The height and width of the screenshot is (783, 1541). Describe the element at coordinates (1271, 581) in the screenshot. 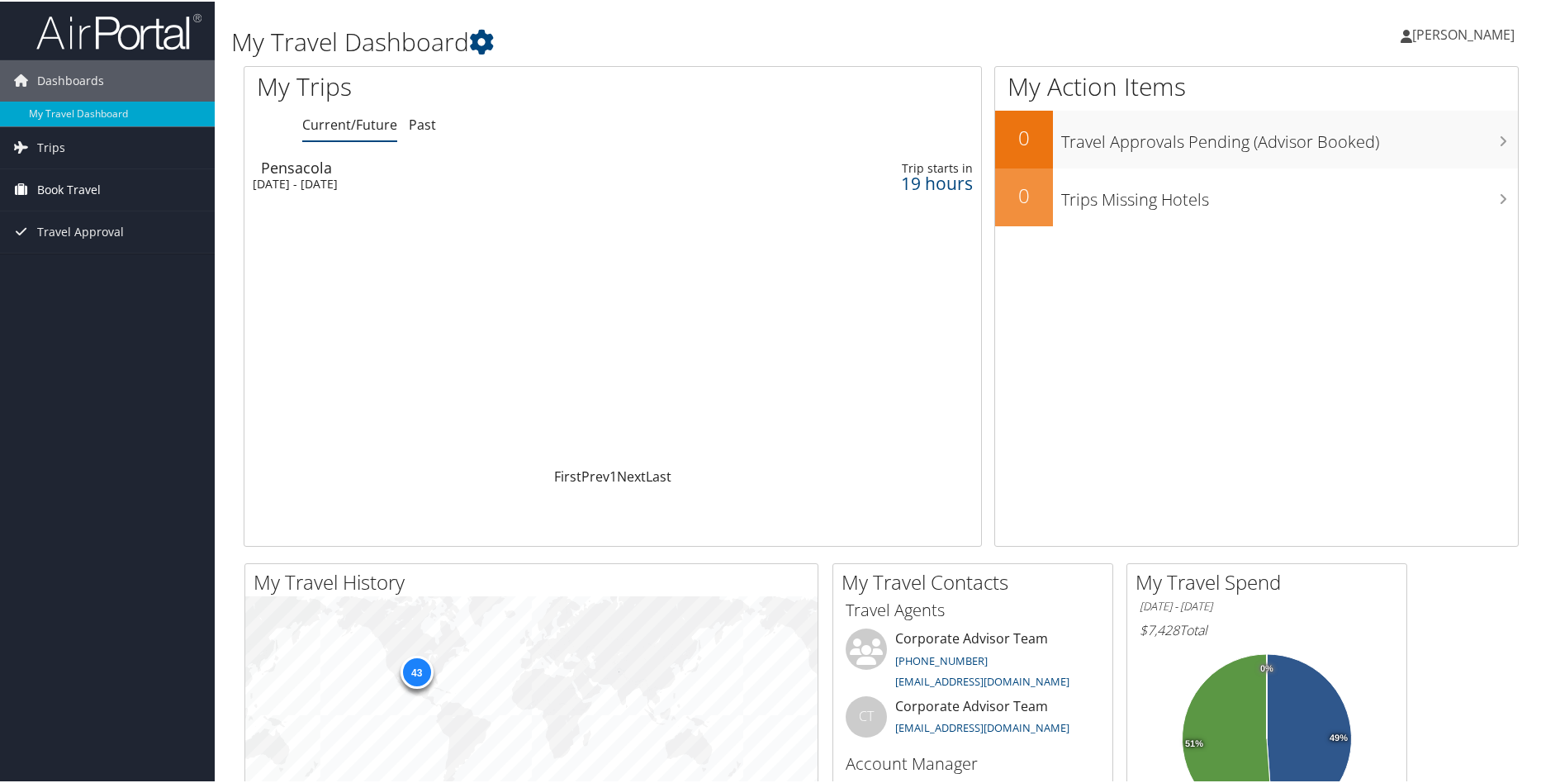

I see `h2: My Travel Spend` at that location.